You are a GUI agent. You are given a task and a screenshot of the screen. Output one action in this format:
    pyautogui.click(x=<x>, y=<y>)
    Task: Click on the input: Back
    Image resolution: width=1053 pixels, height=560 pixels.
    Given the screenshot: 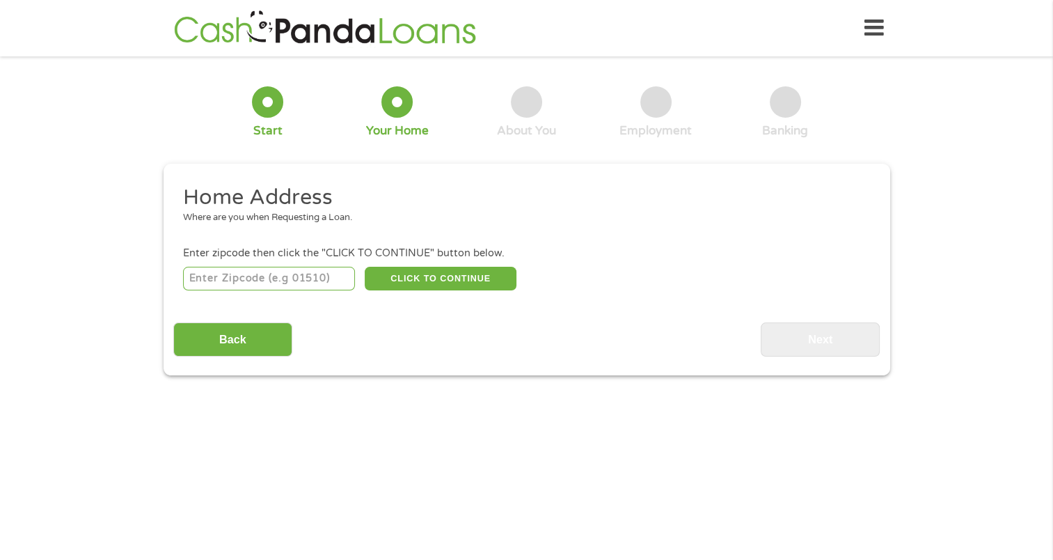 What is the action you would take?
    pyautogui.click(x=232, y=339)
    